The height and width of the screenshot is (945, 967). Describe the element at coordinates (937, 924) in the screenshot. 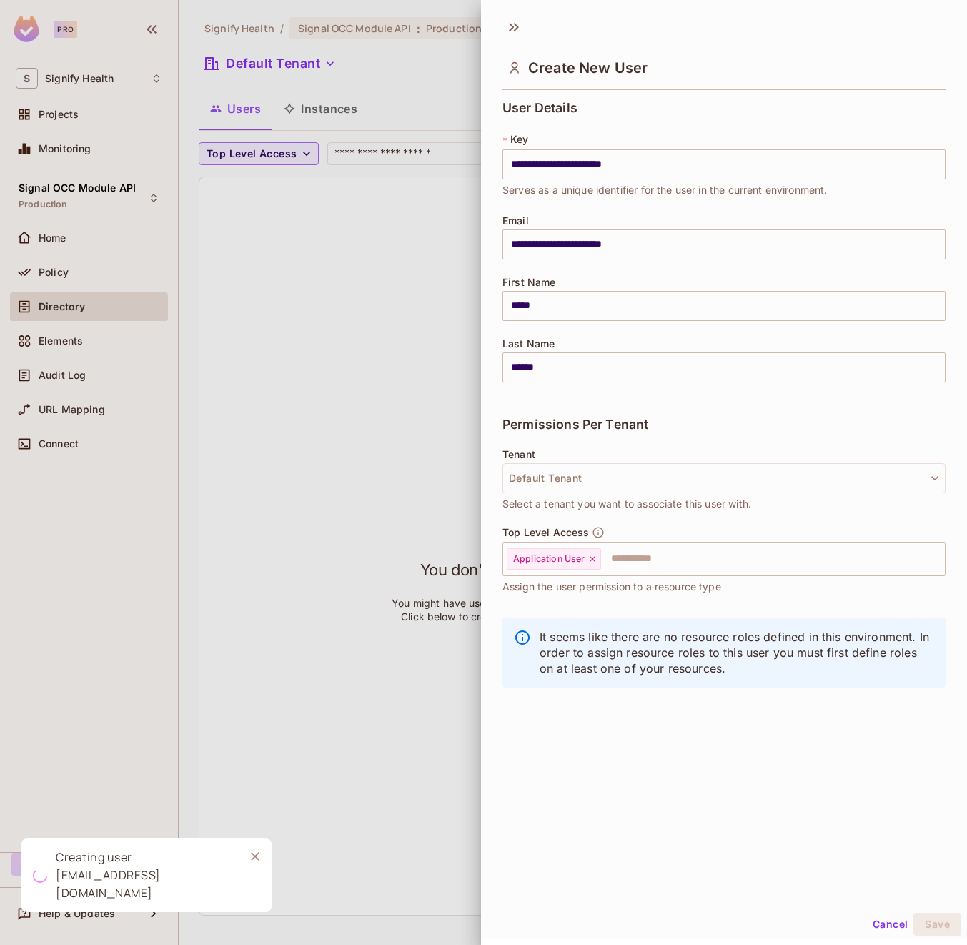

I see `button: Save` at that location.